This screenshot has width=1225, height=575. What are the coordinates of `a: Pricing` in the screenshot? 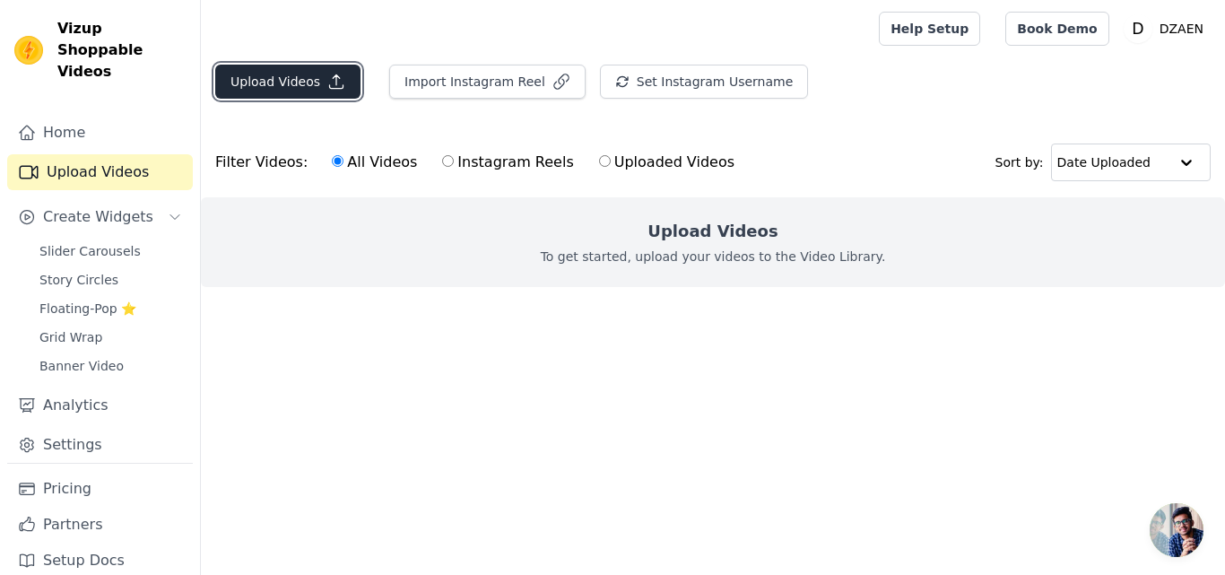 It's located at (100, 489).